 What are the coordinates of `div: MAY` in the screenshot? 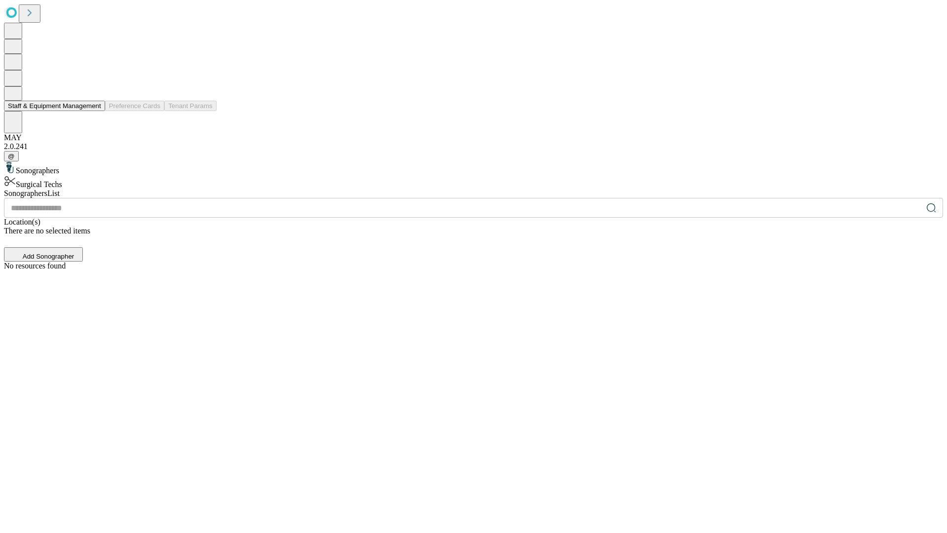 It's located at (474, 138).